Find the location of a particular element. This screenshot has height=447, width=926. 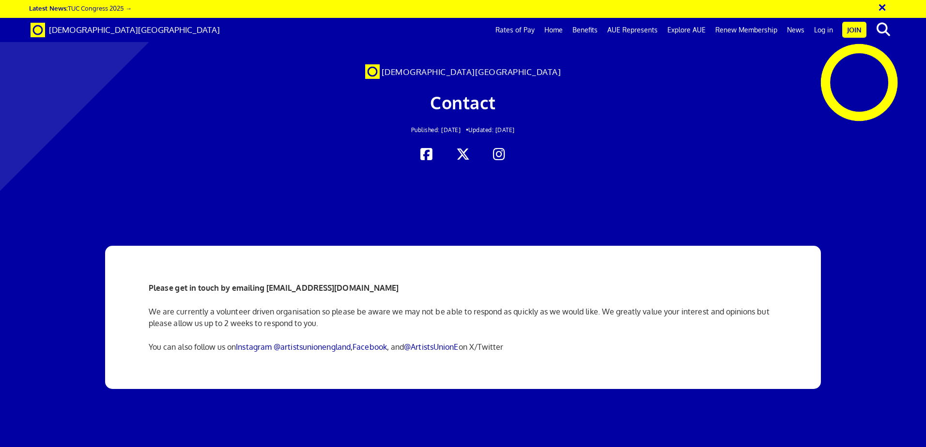

a: Log in is located at coordinates (823, 30).